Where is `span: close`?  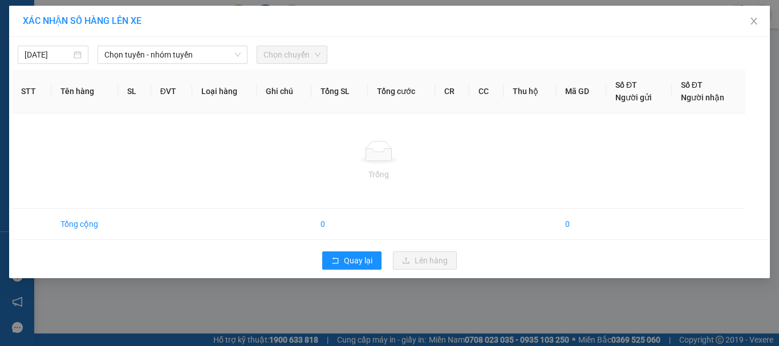
span: close is located at coordinates (754, 21).